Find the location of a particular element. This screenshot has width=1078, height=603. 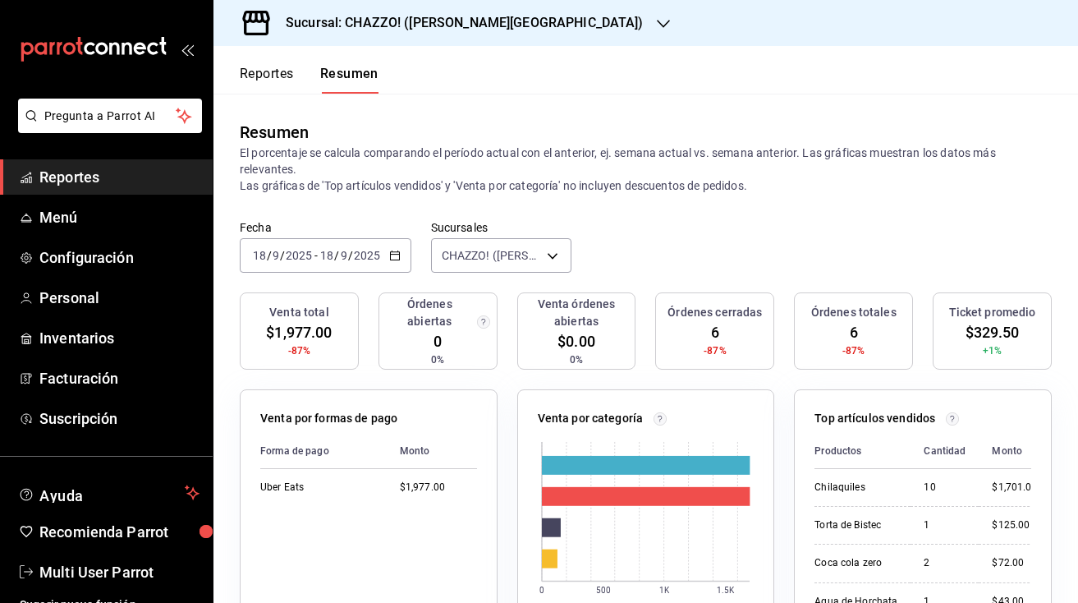

h3: Venta órdenes abiertas is located at coordinates (576, 313).